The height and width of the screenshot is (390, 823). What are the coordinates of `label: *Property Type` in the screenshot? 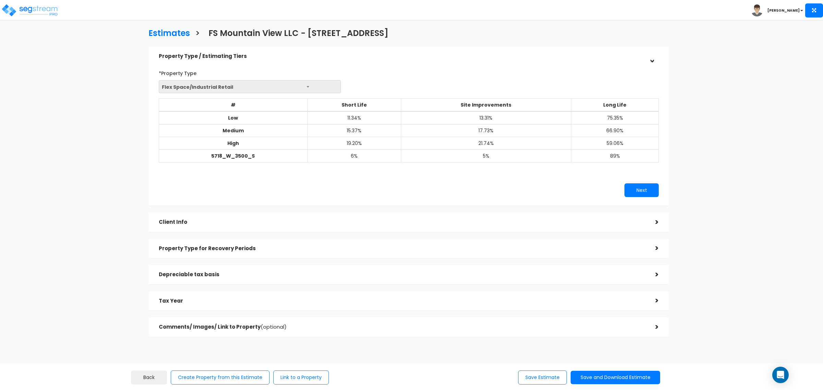 It's located at (178, 72).